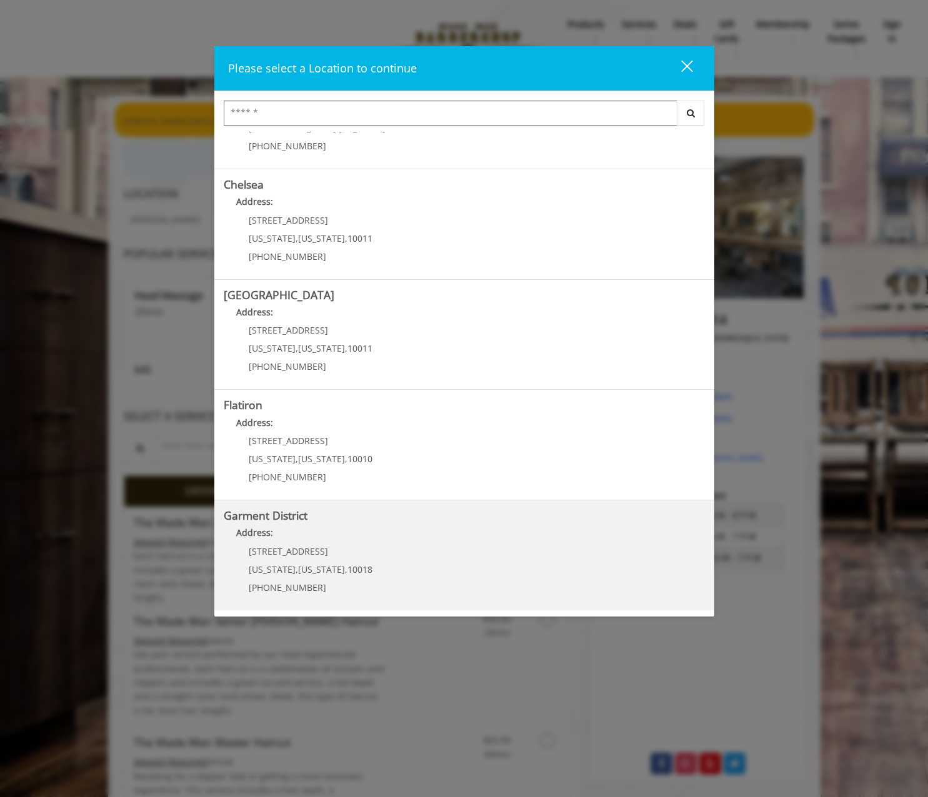  Describe the element at coordinates (450, 113) in the screenshot. I see `input: Search Center` at that location.